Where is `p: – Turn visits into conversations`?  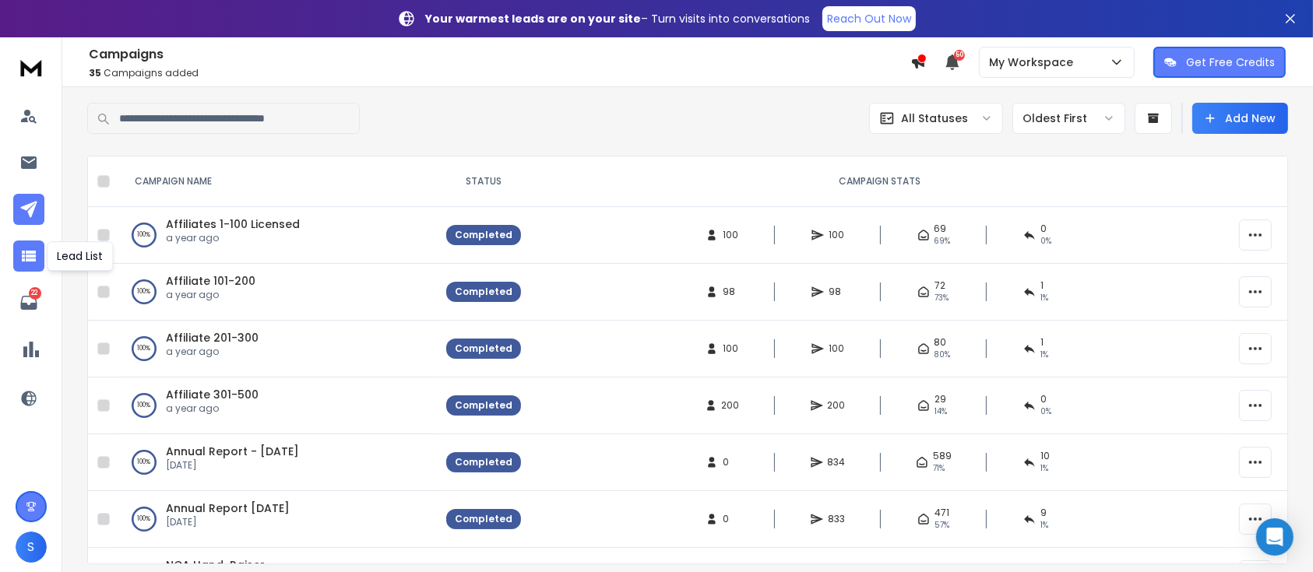
p: – Turn visits into conversations is located at coordinates (618, 19).